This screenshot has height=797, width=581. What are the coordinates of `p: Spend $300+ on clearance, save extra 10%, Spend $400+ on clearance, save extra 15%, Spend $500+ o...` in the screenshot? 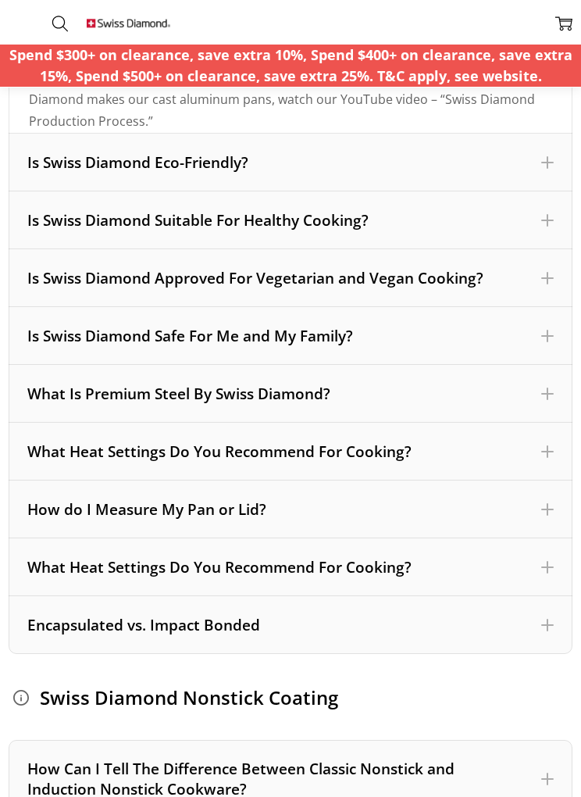 It's located at (291, 64).